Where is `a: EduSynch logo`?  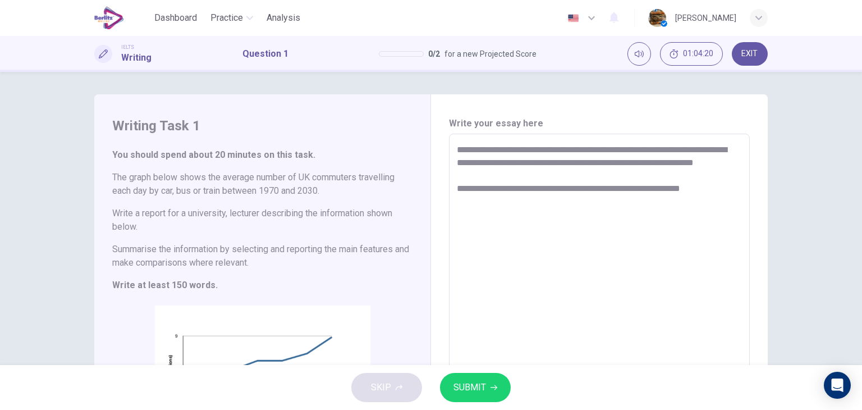
a: EduSynch logo is located at coordinates (122, 18).